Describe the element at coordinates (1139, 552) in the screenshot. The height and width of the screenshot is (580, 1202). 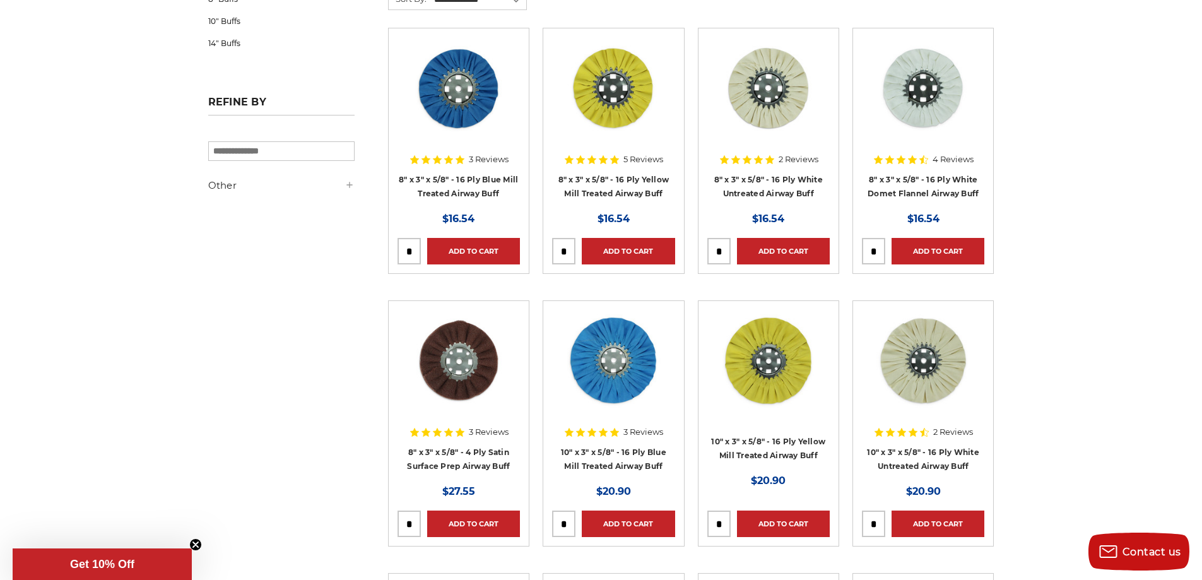
I see `button: Contact us` at that location.